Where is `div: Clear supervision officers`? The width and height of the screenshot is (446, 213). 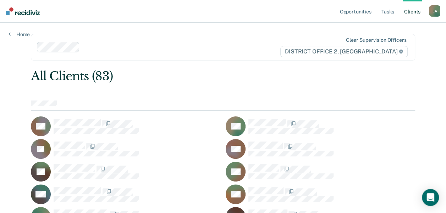
div: Clear supervision officers is located at coordinates (376, 40).